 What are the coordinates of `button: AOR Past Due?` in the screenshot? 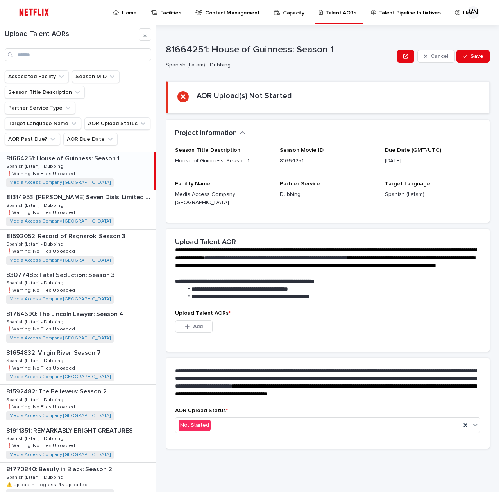 It's located at (32, 139).